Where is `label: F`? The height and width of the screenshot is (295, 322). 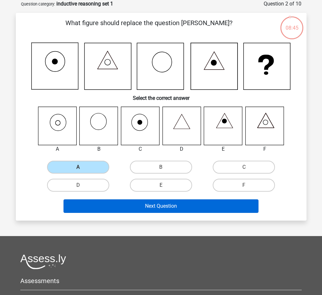 label: F is located at coordinates (244, 185).